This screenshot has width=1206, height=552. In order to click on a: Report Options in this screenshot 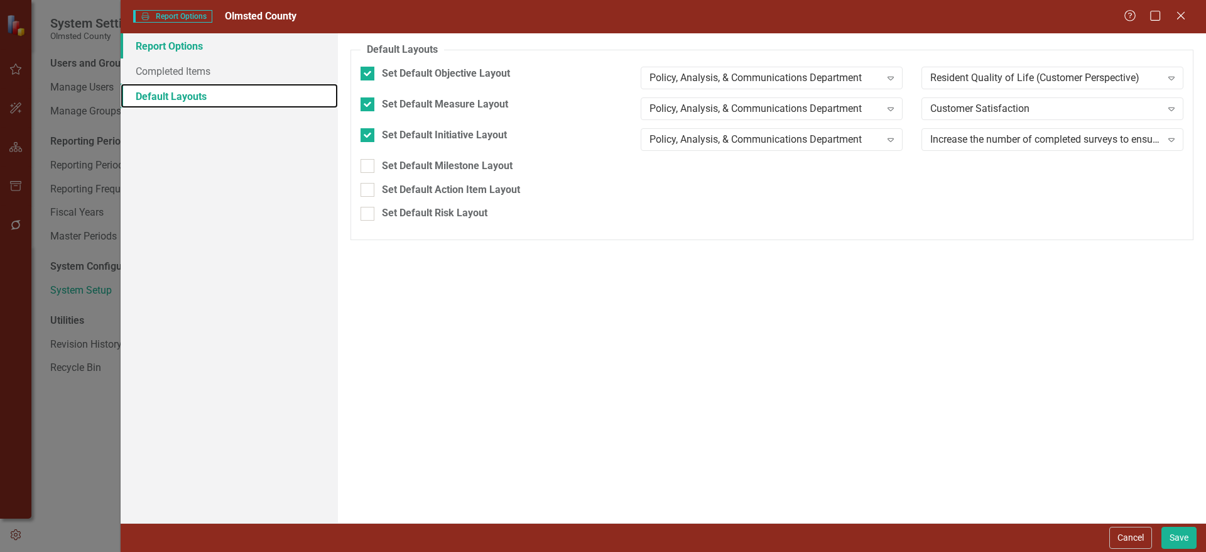, I will do `click(229, 46)`.